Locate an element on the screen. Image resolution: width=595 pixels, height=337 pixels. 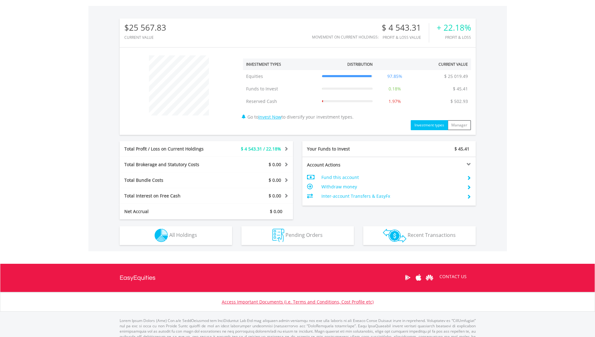
a: Invest Now is located at coordinates (270, 117).